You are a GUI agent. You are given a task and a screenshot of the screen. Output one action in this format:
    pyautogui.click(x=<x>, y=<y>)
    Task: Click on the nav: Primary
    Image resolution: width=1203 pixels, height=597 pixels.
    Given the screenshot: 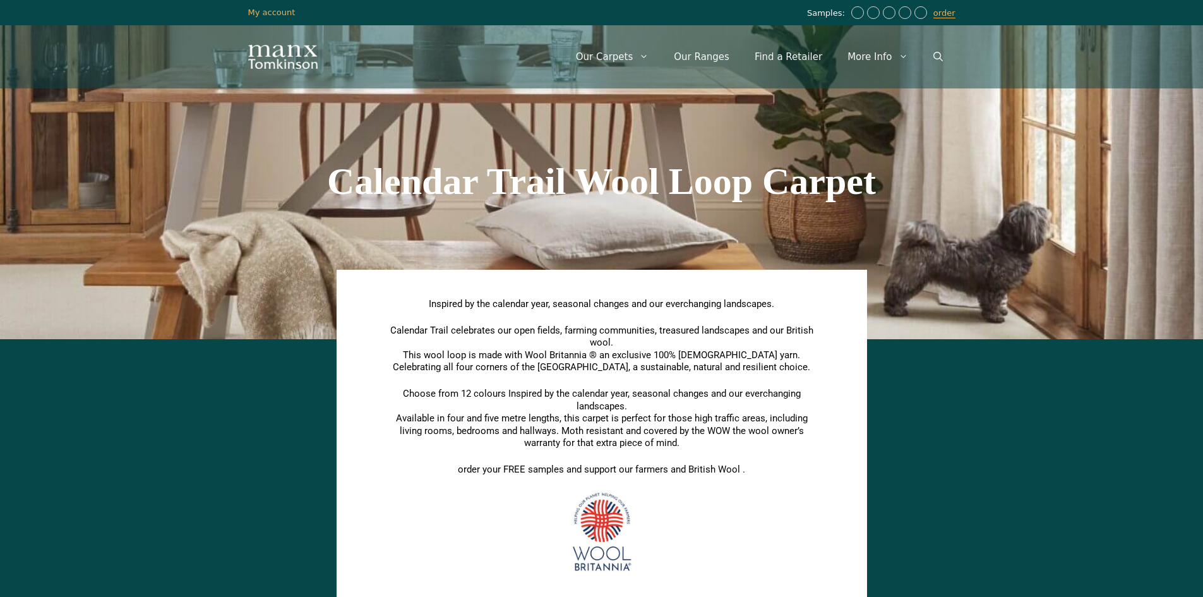 What is the action you would take?
    pyautogui.click(x=759, y=57)
    